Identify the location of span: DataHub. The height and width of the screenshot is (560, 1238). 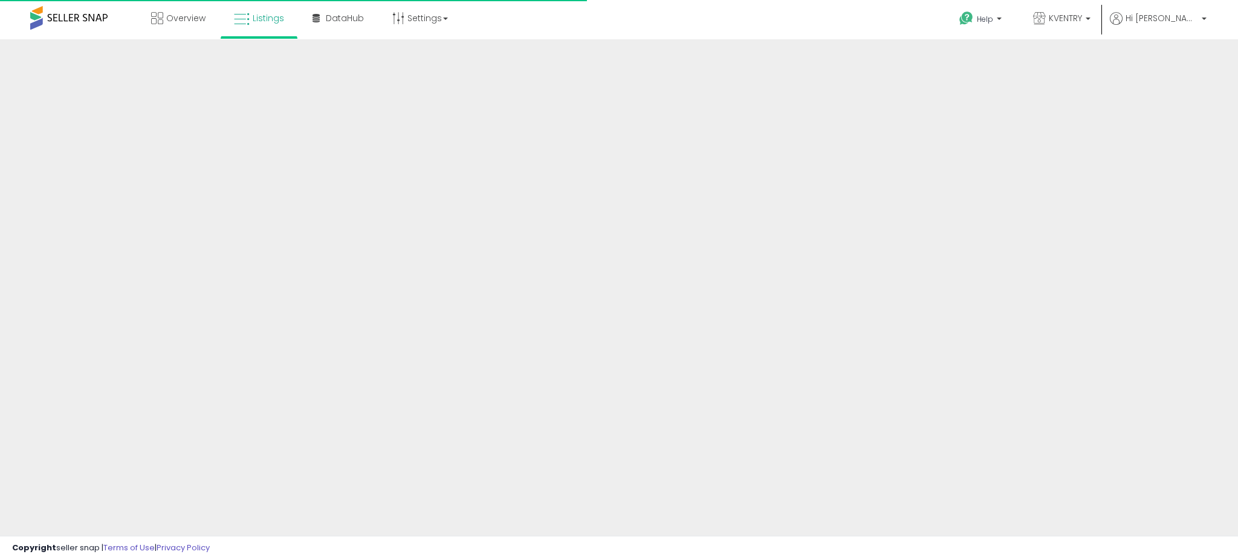
(345, 18).